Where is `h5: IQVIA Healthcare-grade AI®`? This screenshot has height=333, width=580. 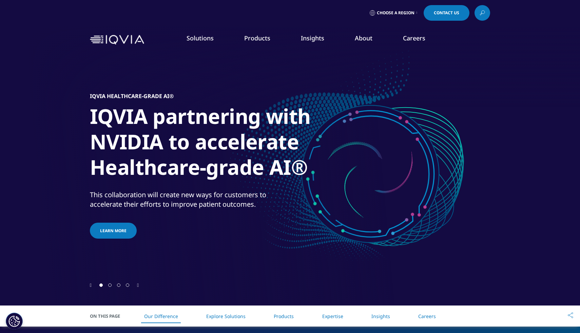
h5: IQVIA Healthcare-grade AI® is located at coordinates (132, 96).